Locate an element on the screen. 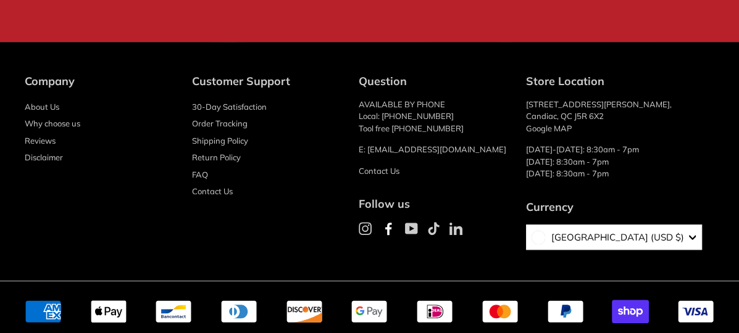 Image resolution: width=739 pixels, height=333 pixels. img: discover is located at coordinates (304, 312).